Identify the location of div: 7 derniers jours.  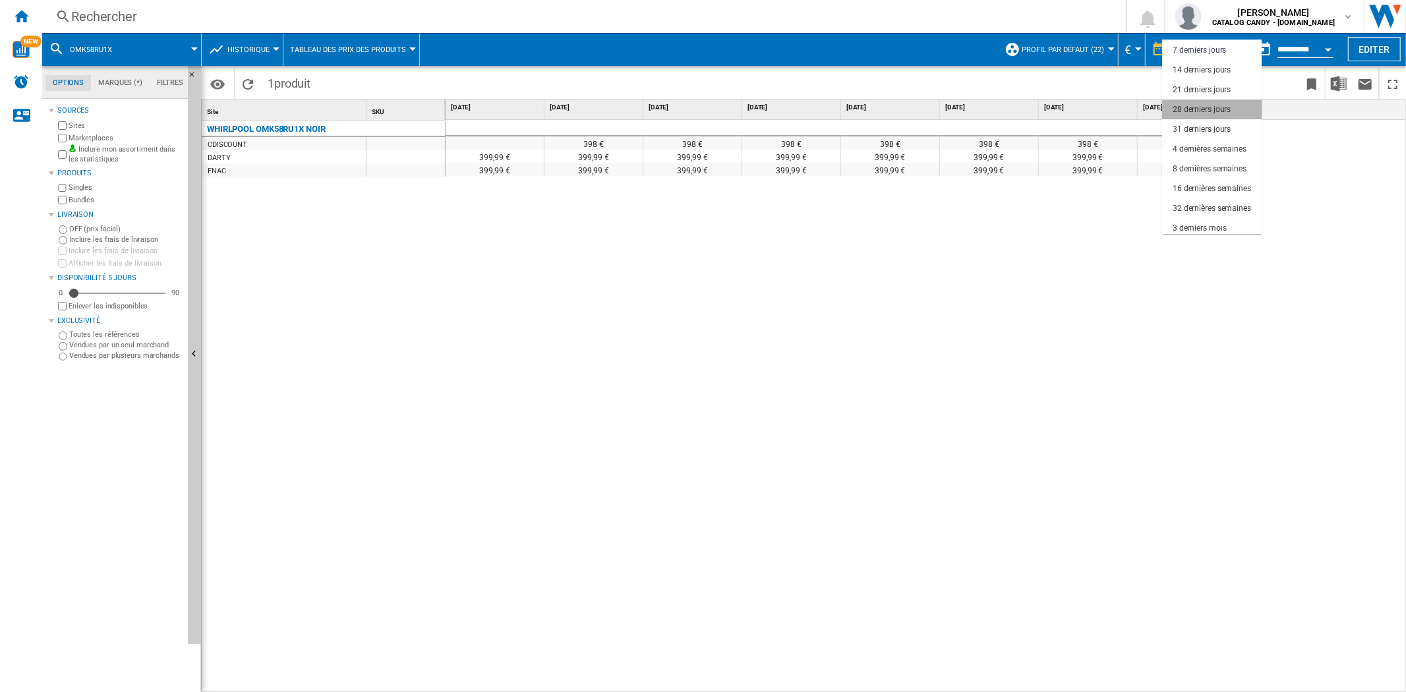
(1199, 50).